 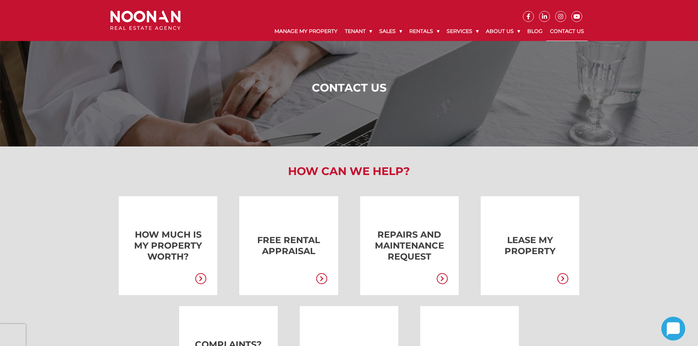 I want to click on a: Rentals, so click(x=424, y=31).